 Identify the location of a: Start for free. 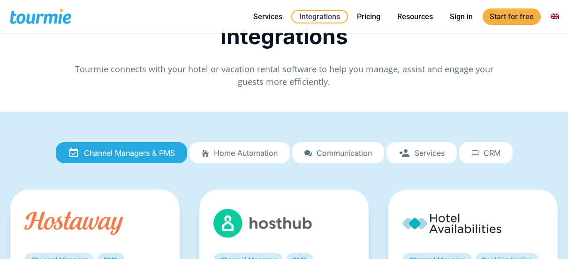
(511, 16).